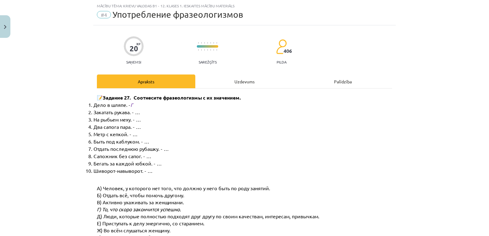 Image resolution: width=489 pixels, height=236 pixels. What do you see at coordinates (123, 171) in the screenshot?
I see `span: Шиворот-навыворот. - …` at bounding box center [123, 171].